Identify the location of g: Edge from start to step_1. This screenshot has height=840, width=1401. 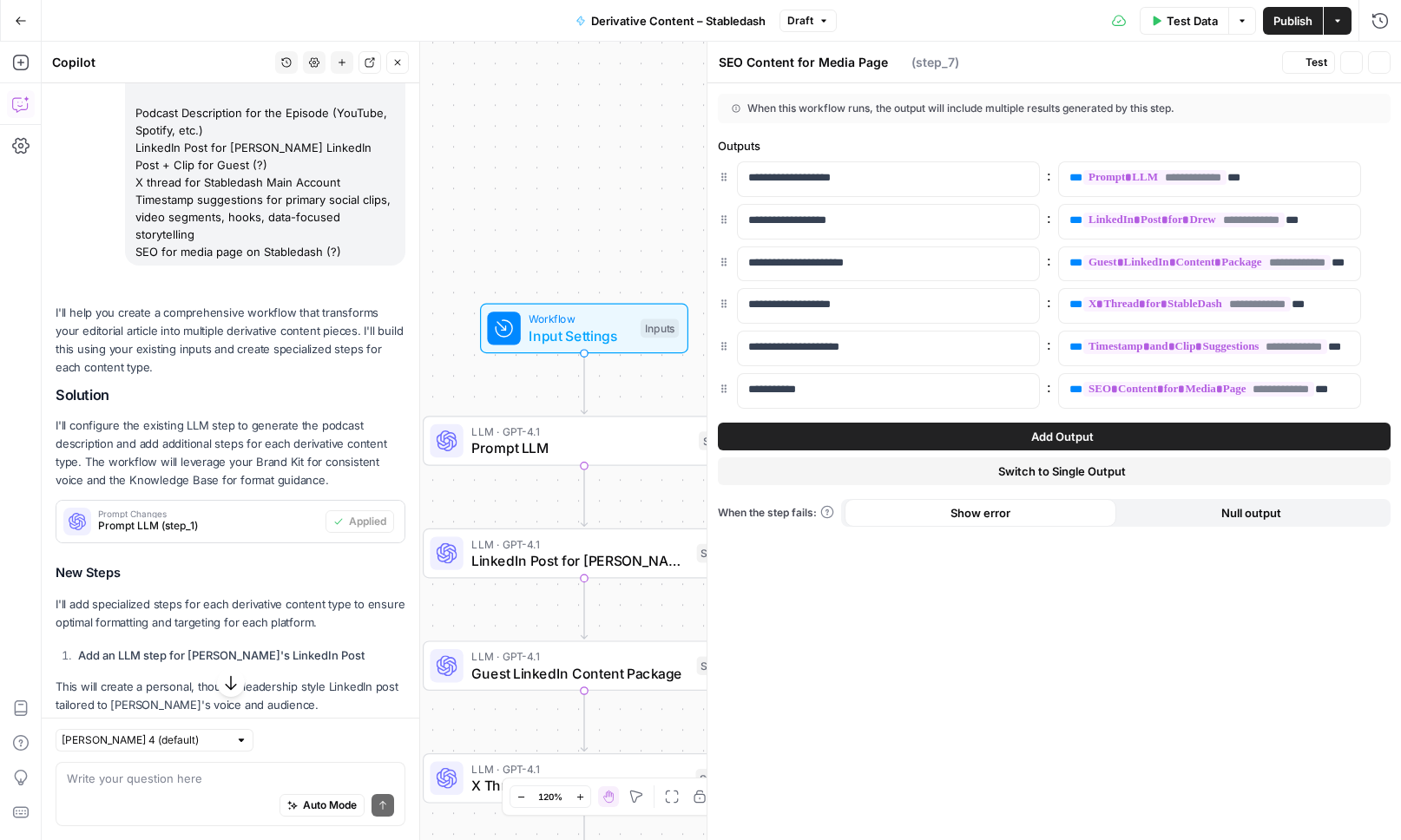
(583, 384).